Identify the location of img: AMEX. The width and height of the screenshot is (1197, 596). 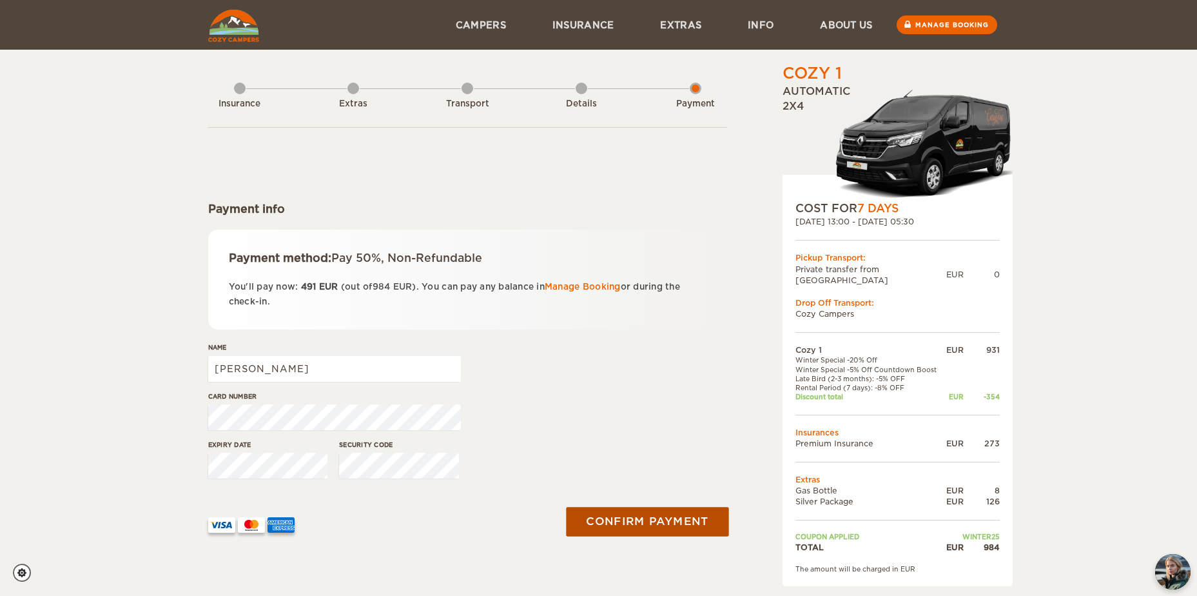
(281, 525).